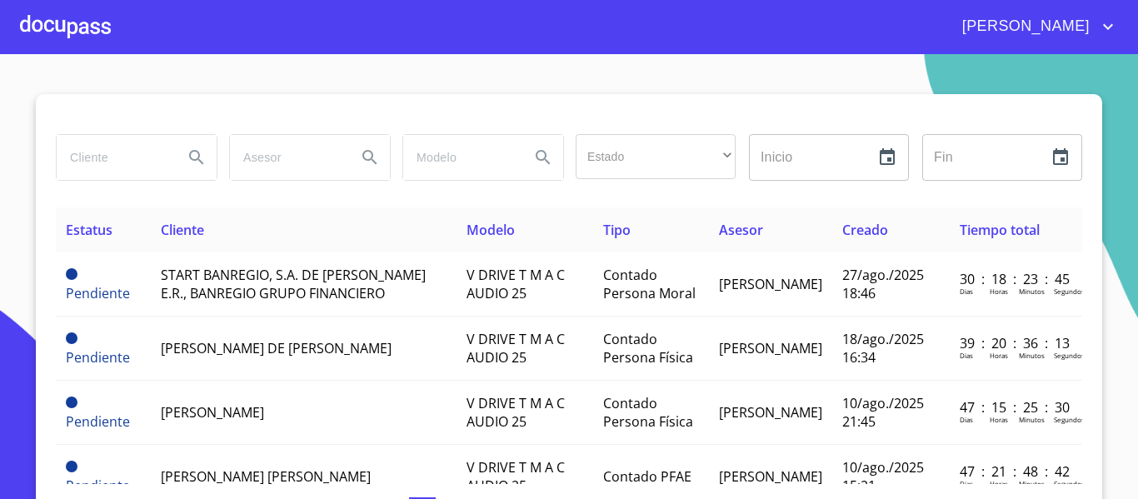  What do you see at coordinates (865, 230) in the screenshot?
I see `span: Creado` at bounding box center [865, 230].